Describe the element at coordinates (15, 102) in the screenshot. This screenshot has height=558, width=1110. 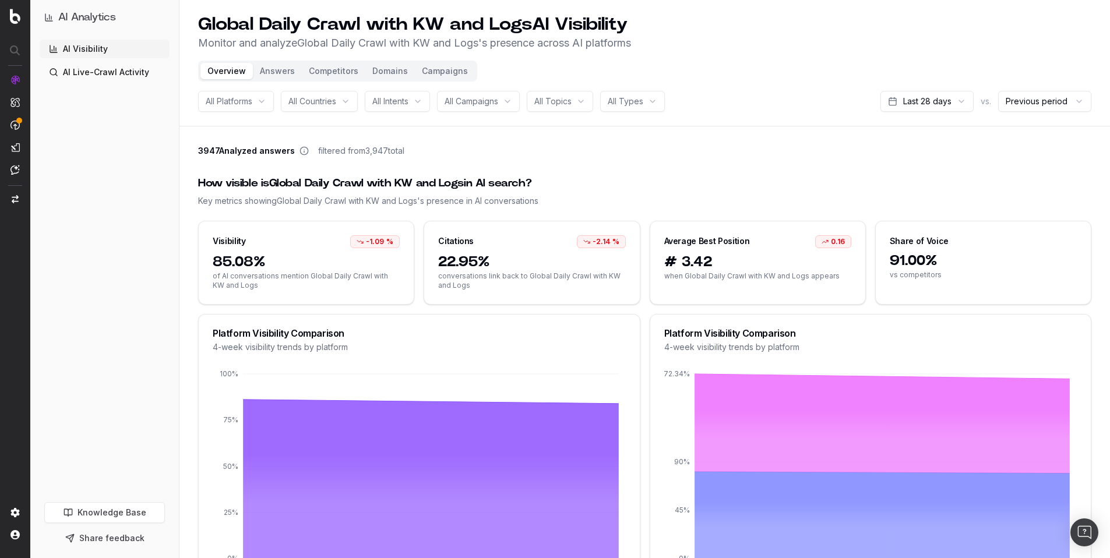
I see `img: Intelligence` at that location.